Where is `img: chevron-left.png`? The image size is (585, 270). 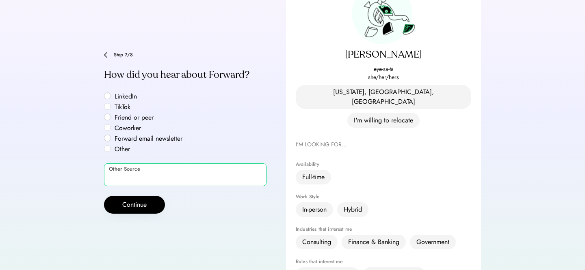 img: chevron-left.png is located at coordinates (106, 55).